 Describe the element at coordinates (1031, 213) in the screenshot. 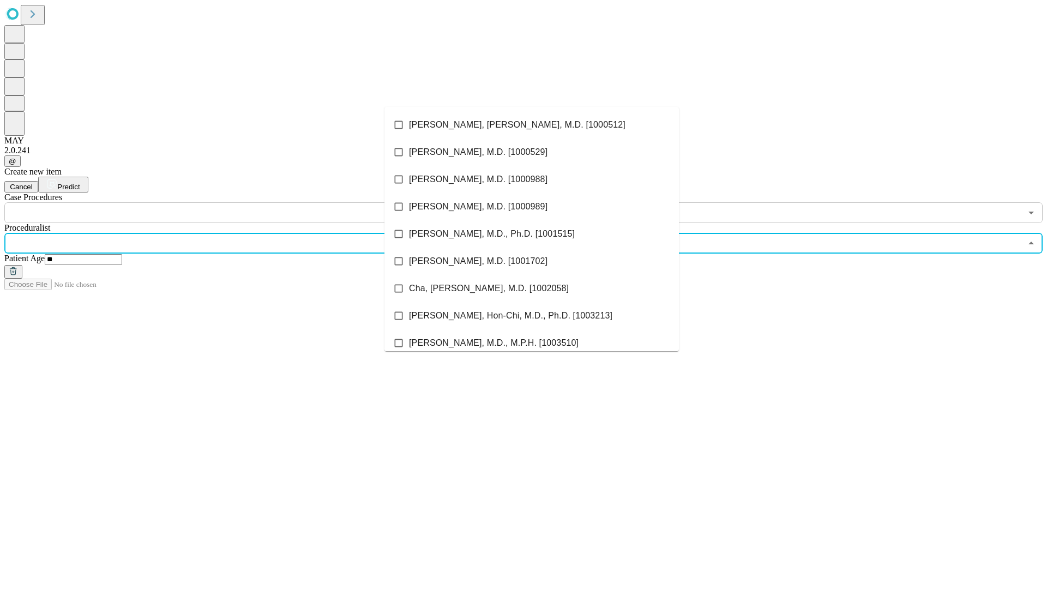

I see `button: Open` at that location.